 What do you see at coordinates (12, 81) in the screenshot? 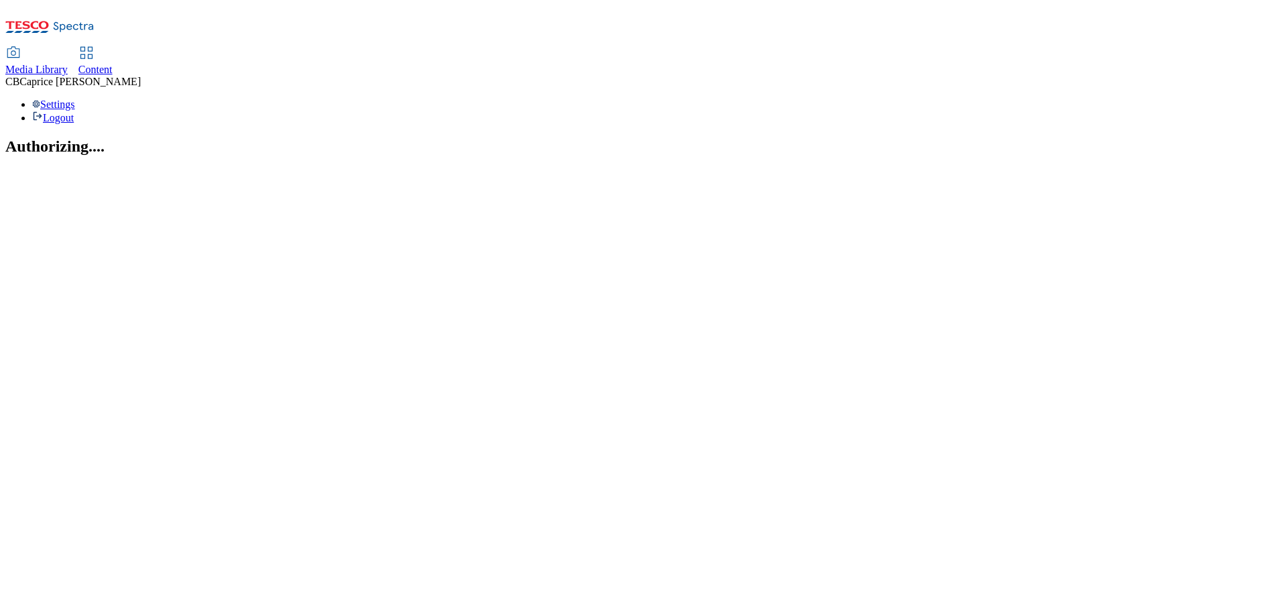
I see `span: CB` at bounding box center [12, 81].